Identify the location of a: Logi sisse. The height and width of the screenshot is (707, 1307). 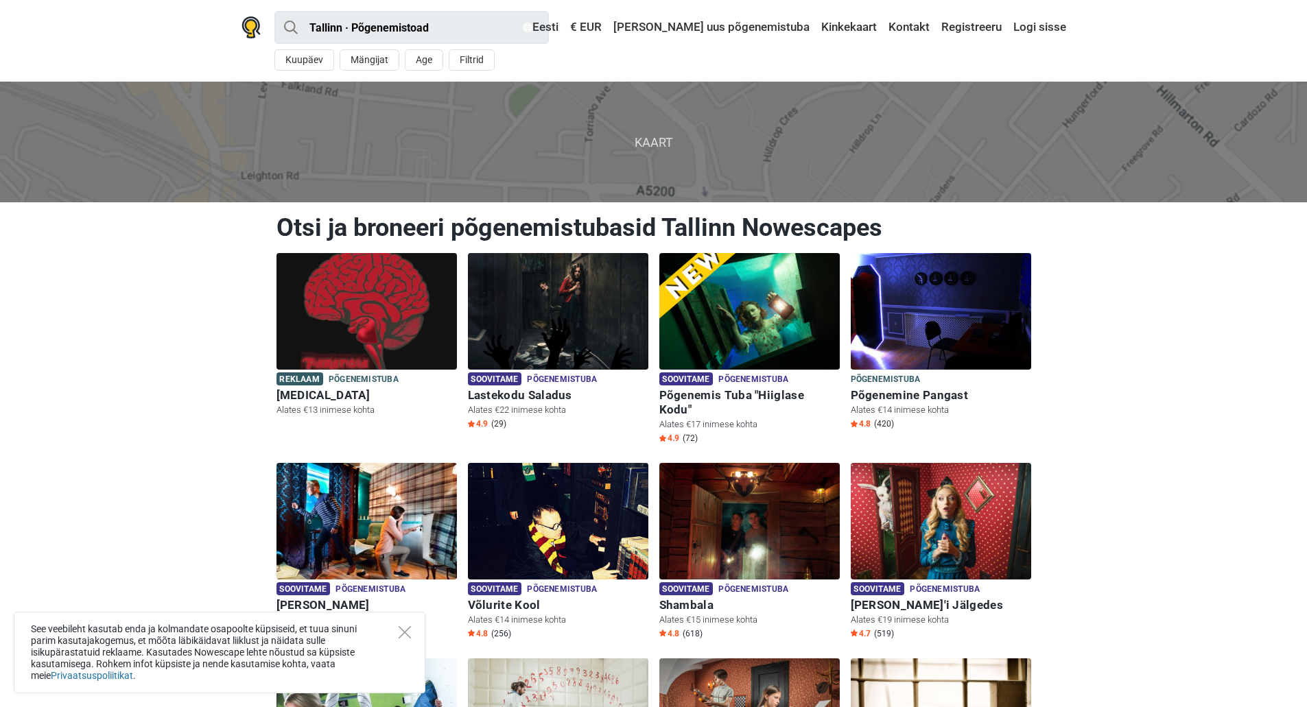
(1038, 27).